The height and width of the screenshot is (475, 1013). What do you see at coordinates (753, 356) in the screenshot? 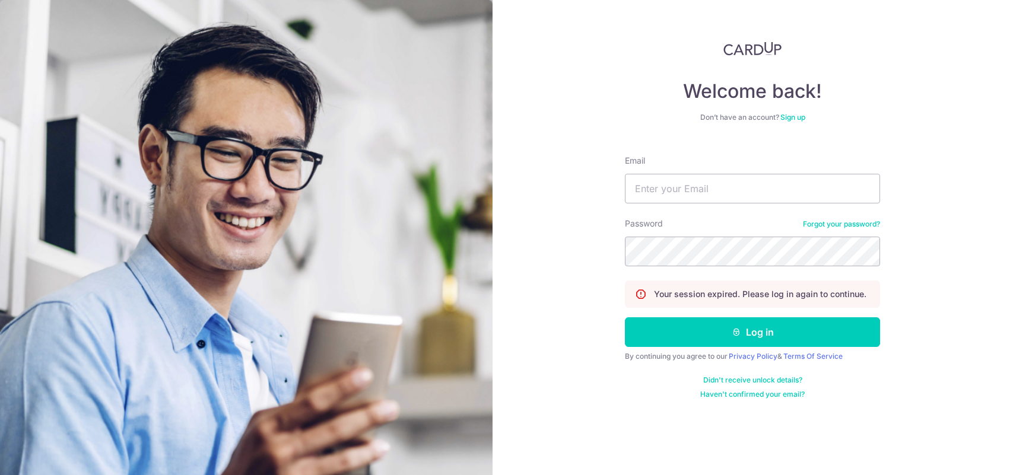
I see `a: Privacy Policy` at bounding box center [753, 356].